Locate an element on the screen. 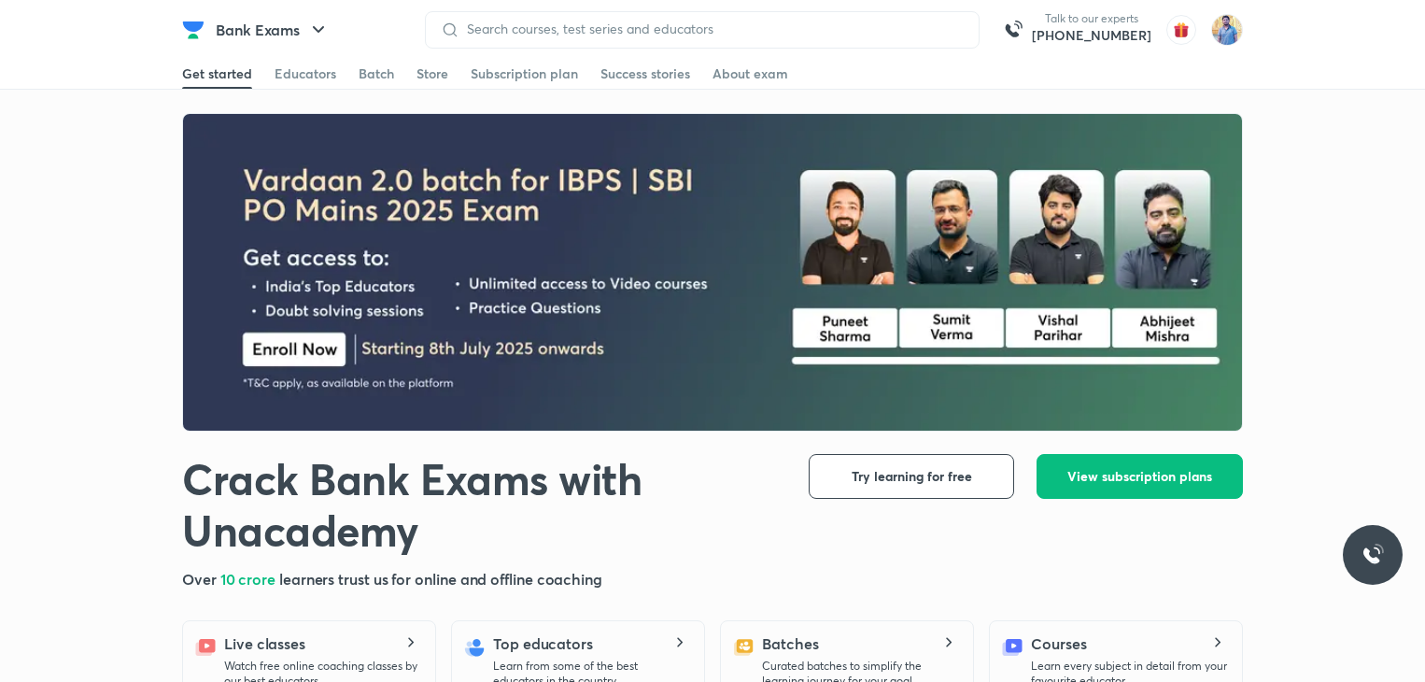 Image resolution: width=1425 pixels, height=682 pixels. button: Bank Exams is located at coordinates (273, 30).